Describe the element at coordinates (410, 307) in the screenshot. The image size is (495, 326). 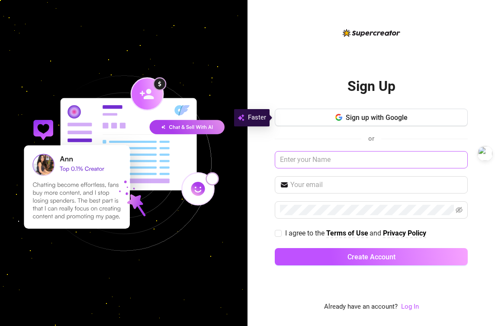
I see `a: Log In` at that location.